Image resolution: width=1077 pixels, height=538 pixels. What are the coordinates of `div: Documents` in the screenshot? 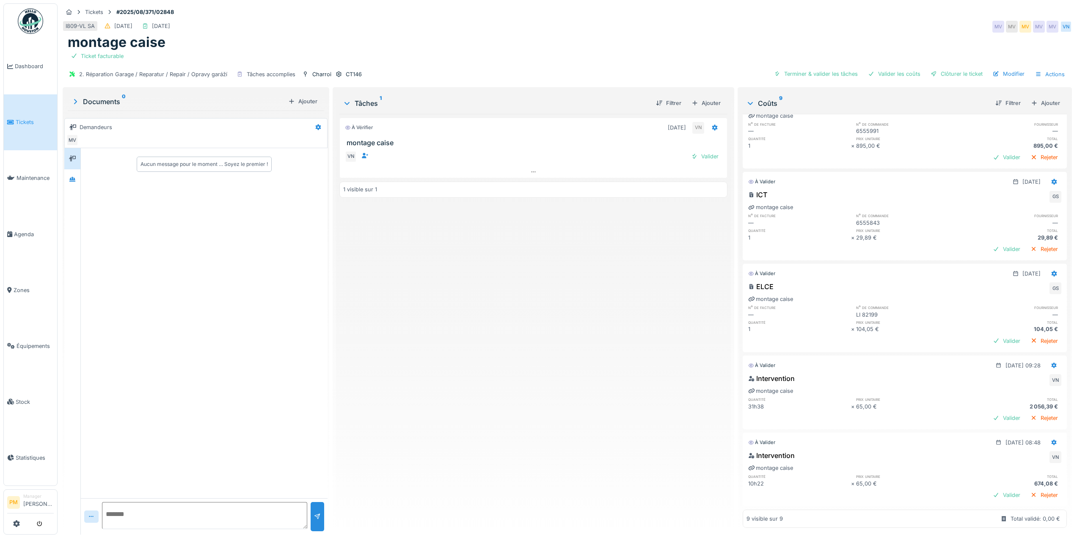 It's located at (178, 102).